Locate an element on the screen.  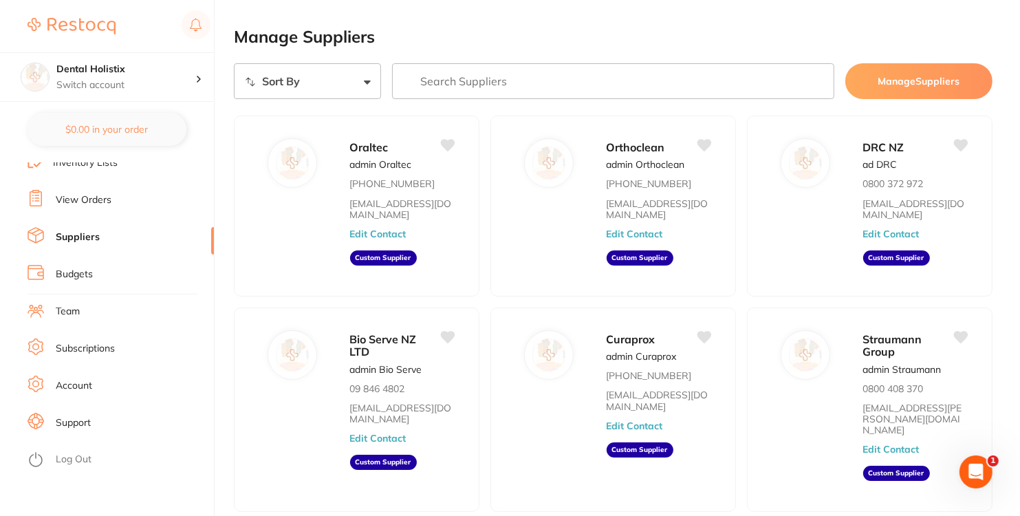
img: Dental Holistix is located at coordinates (35, 77).